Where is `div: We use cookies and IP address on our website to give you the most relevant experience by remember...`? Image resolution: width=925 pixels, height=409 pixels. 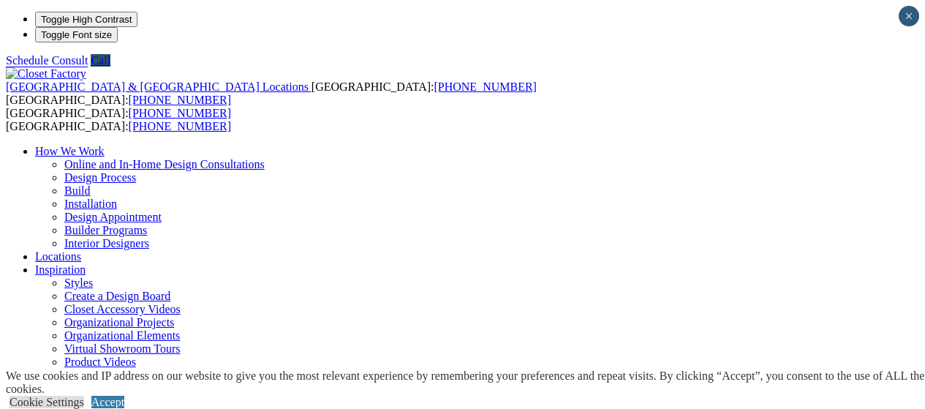
div: We use cookies and IP address on our website to give you the most relevant experience by remember... is located at coordinates (465, 382).